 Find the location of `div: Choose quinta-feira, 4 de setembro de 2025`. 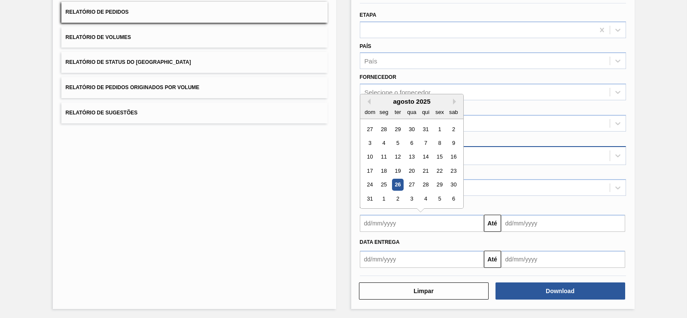

div: Choose quinta-feira, 4 de setembro de 2025 is located at coordinates (425, 199).